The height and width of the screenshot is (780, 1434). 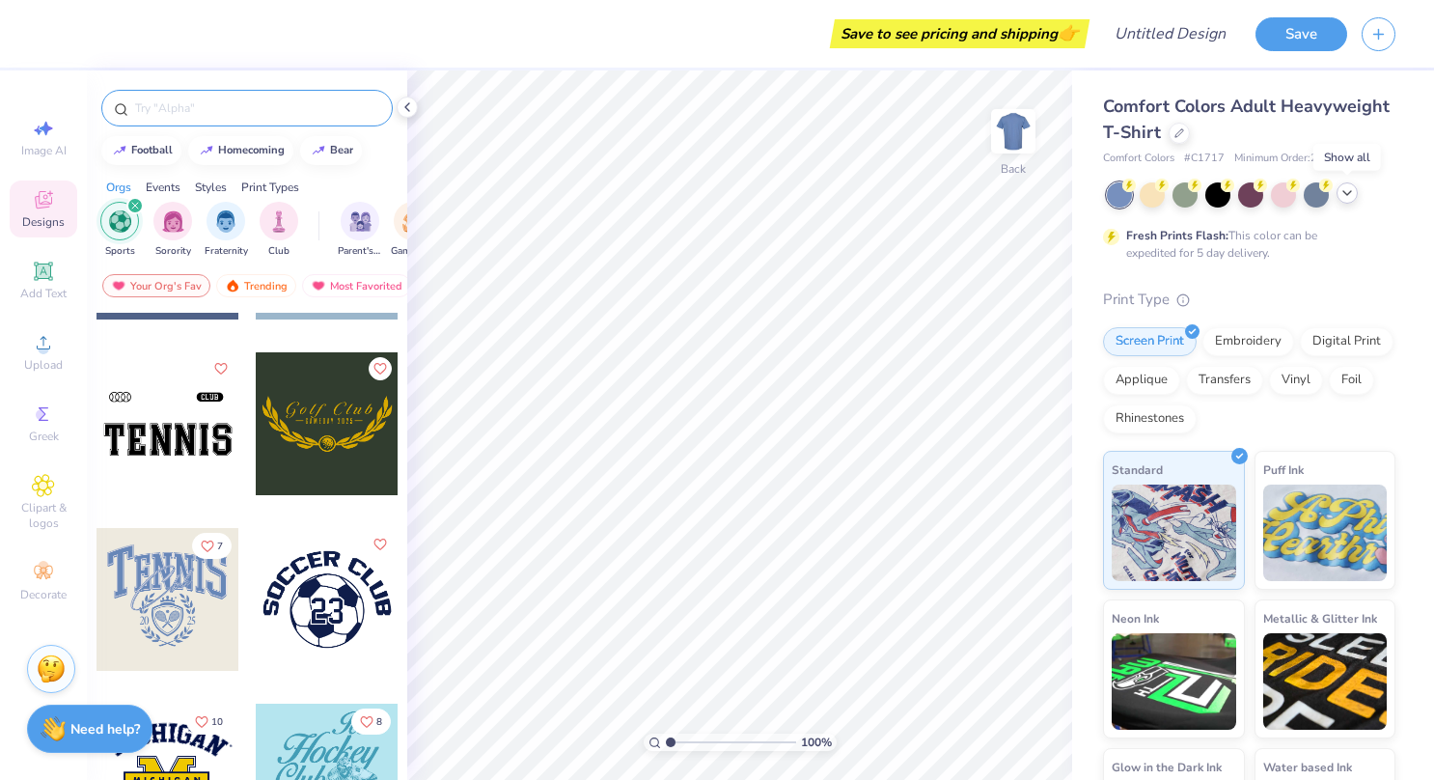 I want to click on span: Comfort Colors, so click(x=1139, y=158).